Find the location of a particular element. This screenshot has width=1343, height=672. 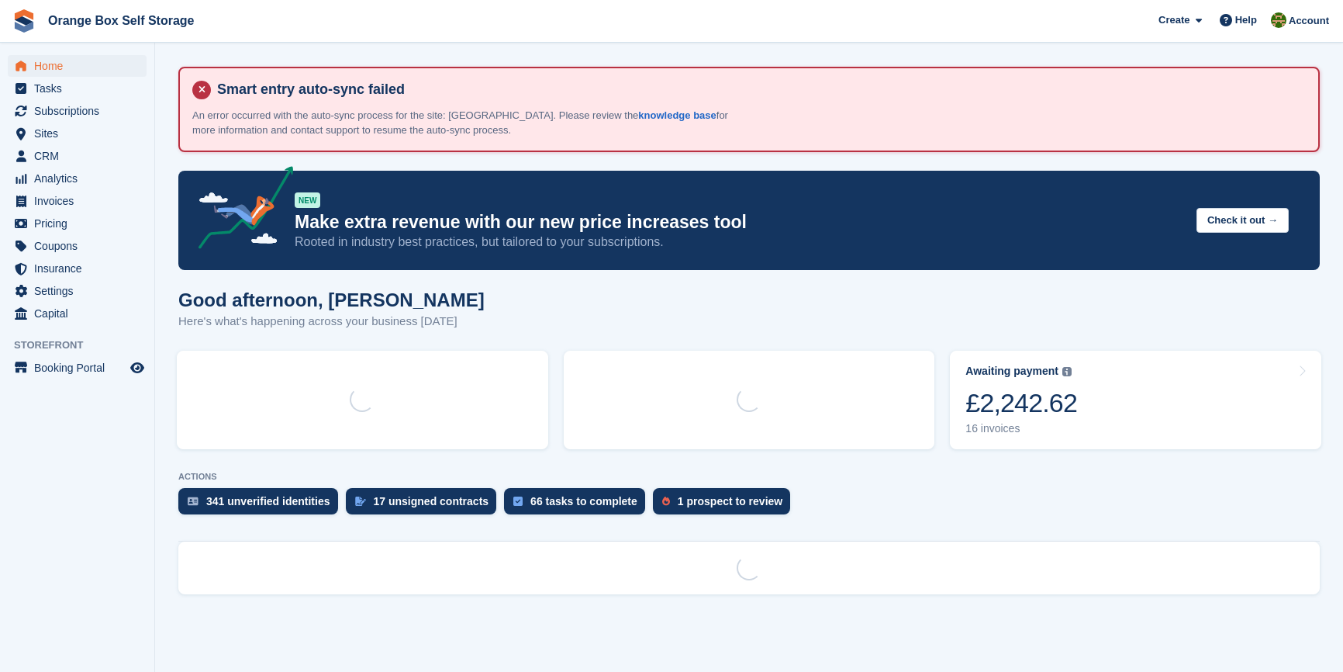

div: 66 tasks to complete is located at coordinates (584, 501).